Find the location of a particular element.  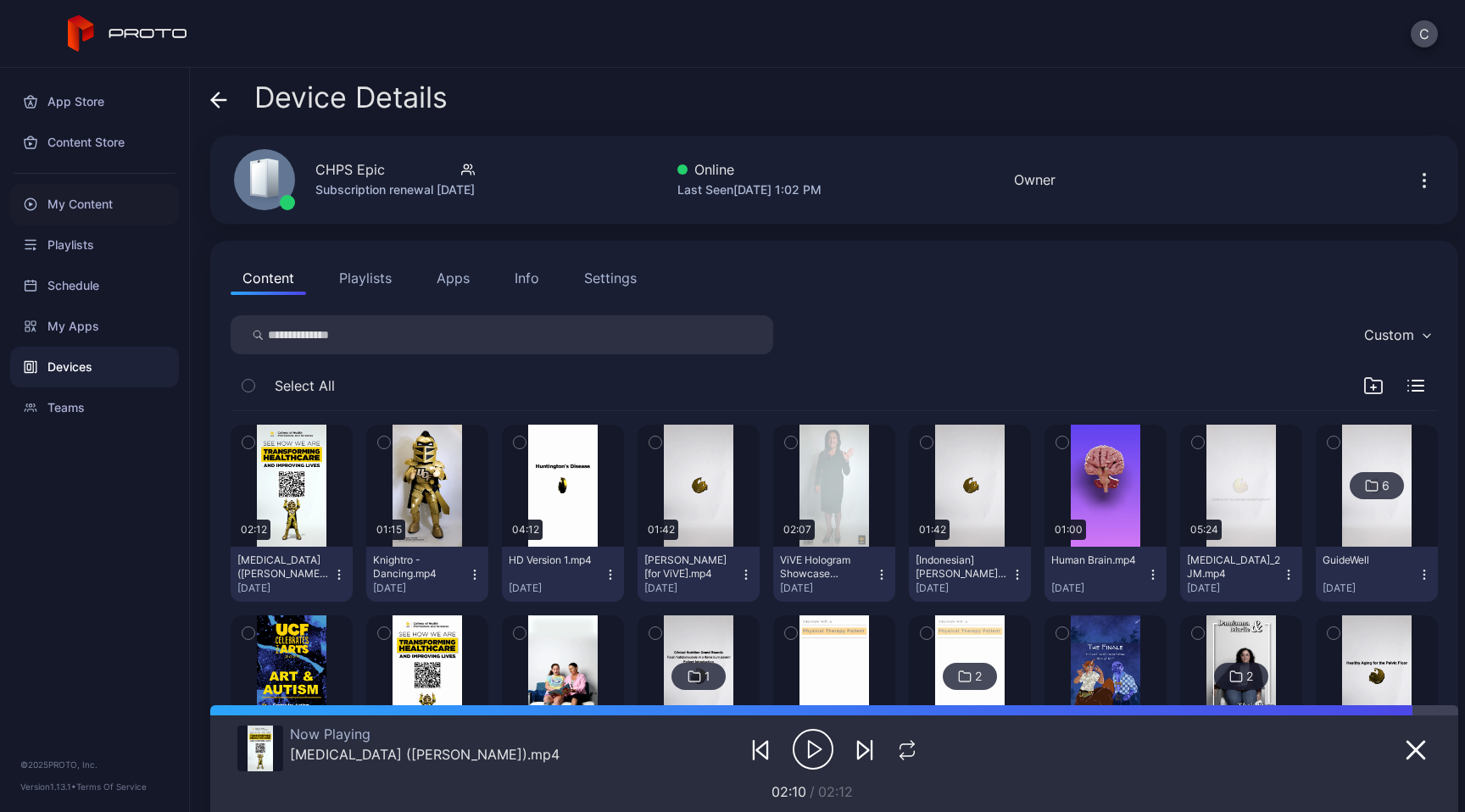

div: Knightro - Dancing.mp4 is located at coordinates (420, 567).